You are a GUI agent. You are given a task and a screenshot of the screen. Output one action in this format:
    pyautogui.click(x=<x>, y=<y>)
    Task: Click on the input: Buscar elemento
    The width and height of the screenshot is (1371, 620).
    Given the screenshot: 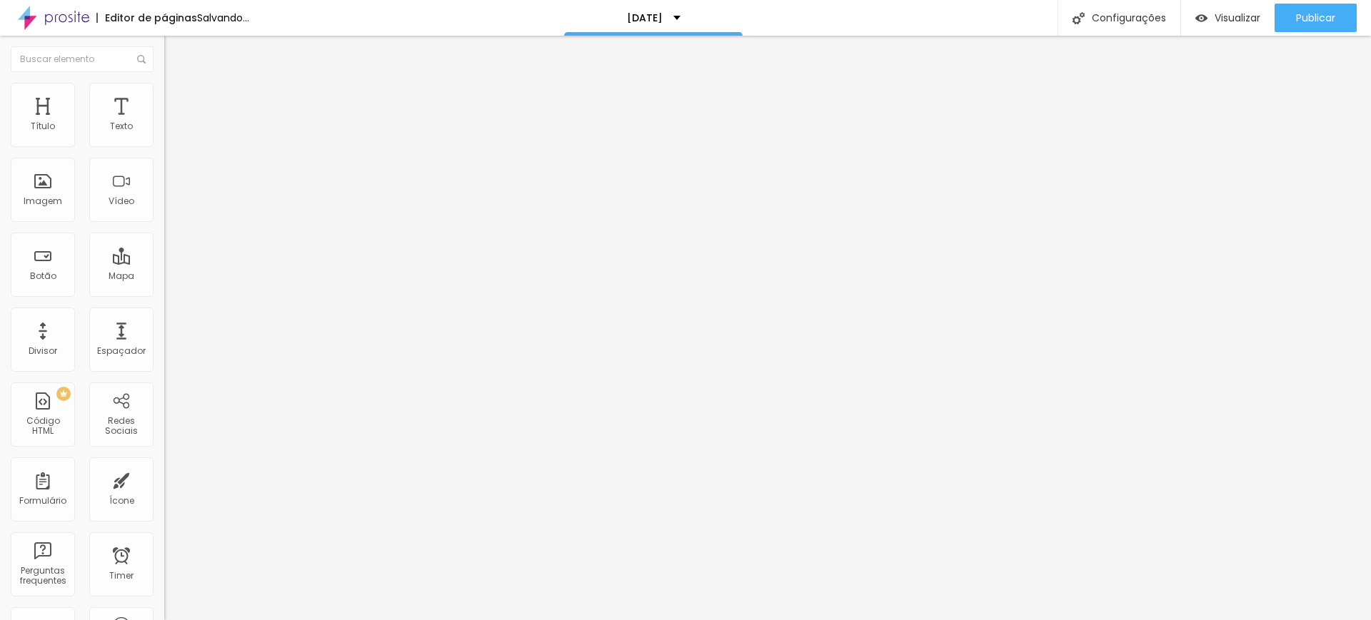 What is the action you would take?
    pyautogui.click(x=82, y=59)
    